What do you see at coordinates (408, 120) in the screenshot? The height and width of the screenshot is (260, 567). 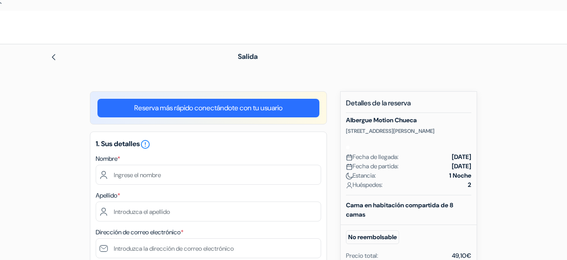 I see `h5: Albergue Motion Chueca` at bounding box center [408, 120].